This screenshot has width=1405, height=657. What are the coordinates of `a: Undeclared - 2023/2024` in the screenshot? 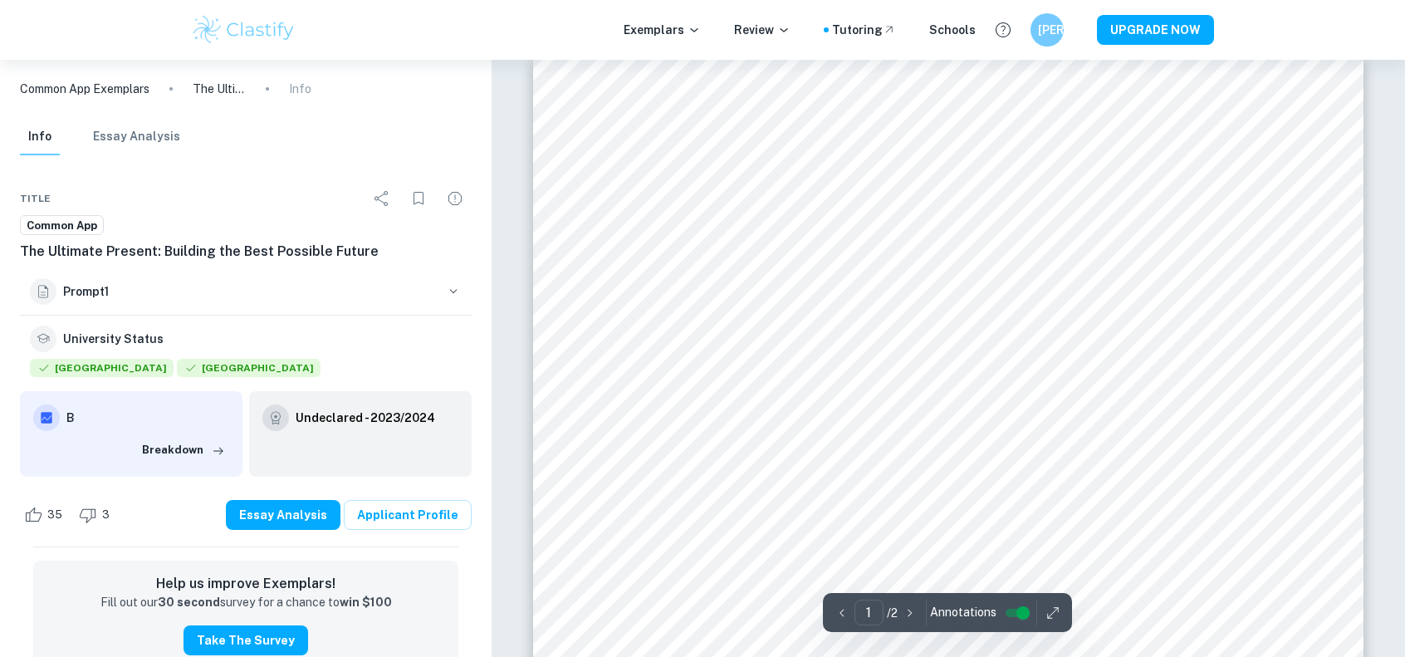 It's located at (365, 418).